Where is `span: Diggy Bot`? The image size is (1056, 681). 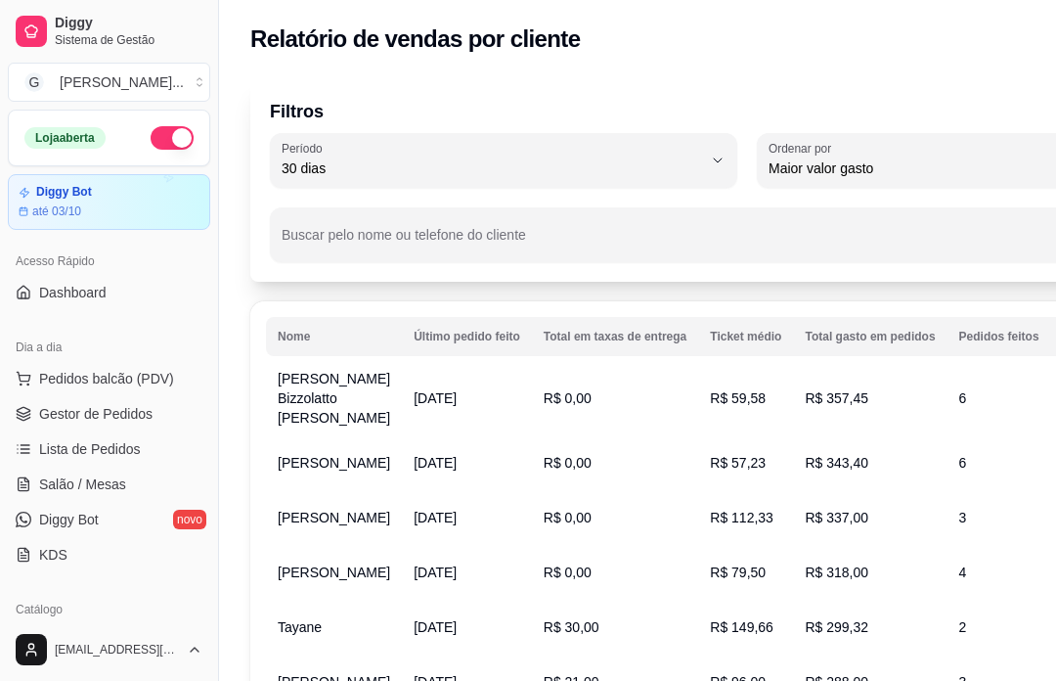
span: Diggy Bot is located at coordinates (68, 519).